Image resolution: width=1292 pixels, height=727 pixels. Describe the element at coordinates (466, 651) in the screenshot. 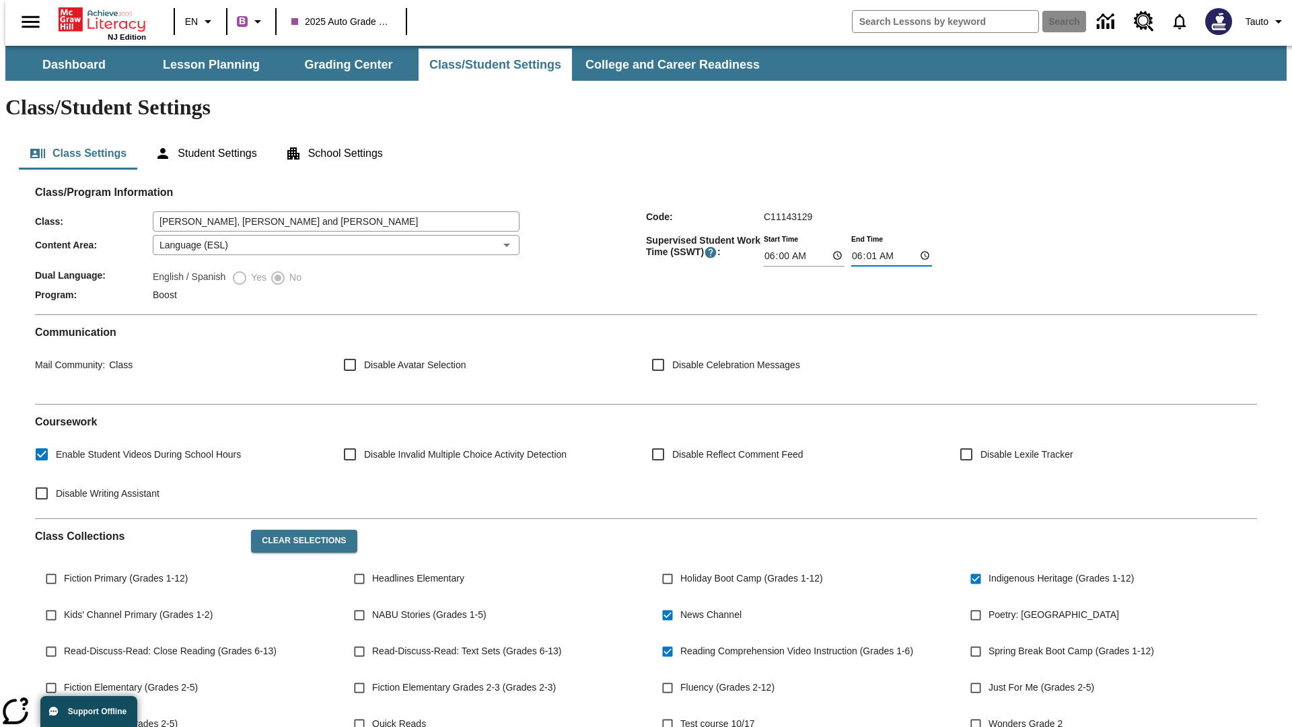

I see `span: Read-Discuss-Read: Text Sets (Grades 6-13)` at that location.